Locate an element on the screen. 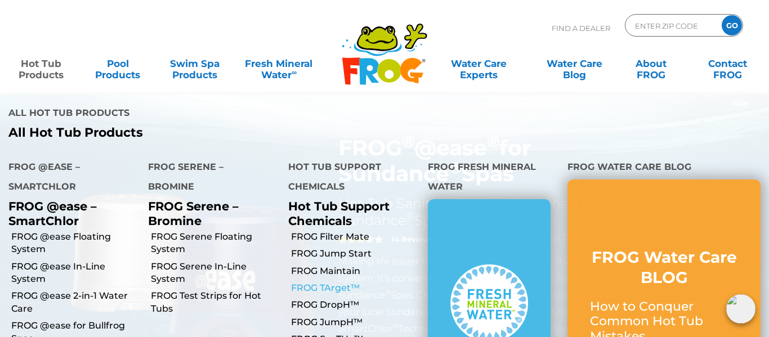 This screenshot has height=337, width=769. img: openIcon is located at coordinates (741, 309).